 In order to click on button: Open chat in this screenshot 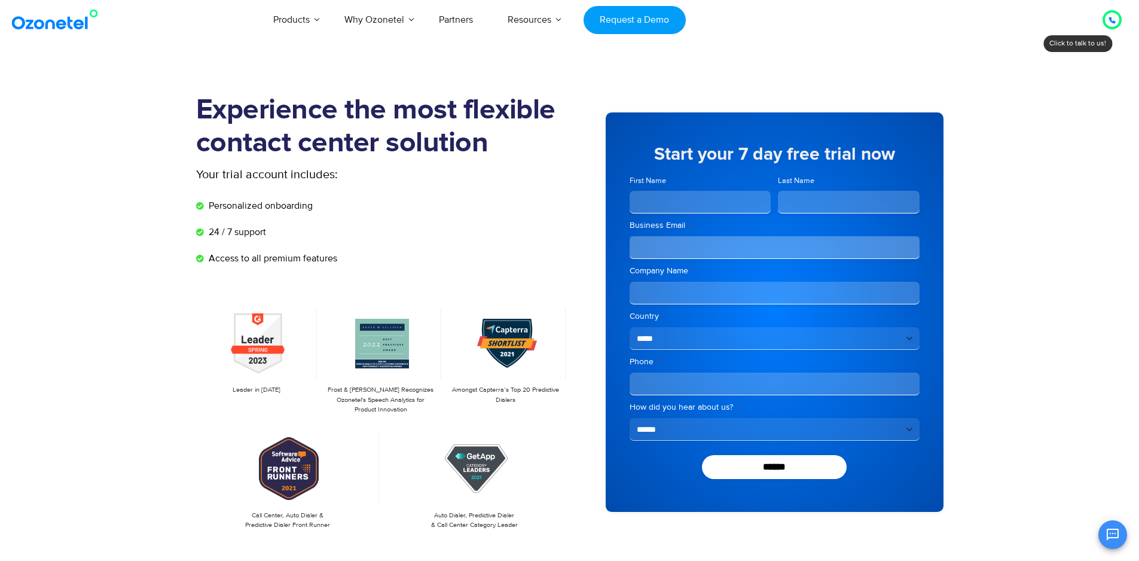, I will do `click(1113, 534)`.